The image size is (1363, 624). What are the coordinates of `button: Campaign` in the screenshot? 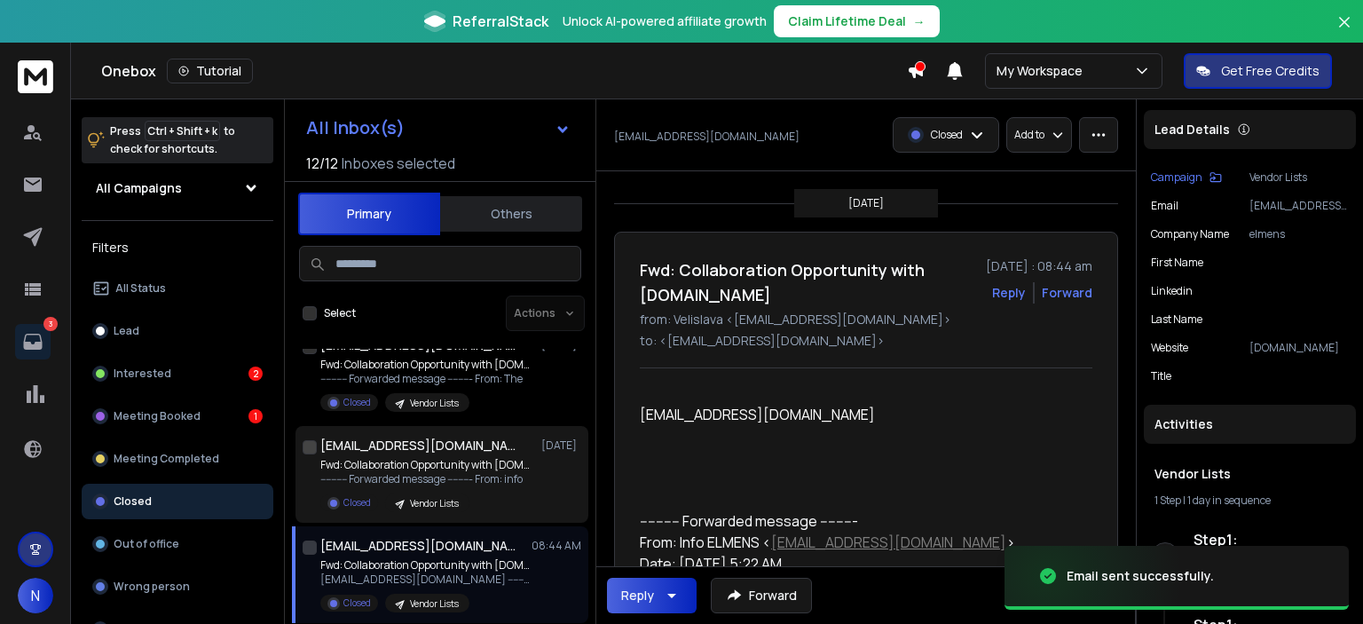 It's located at (1187, 177).